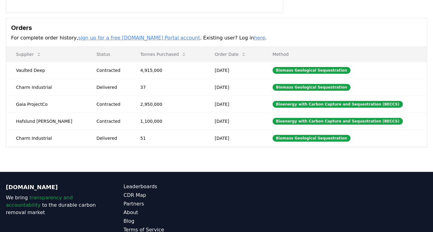 The image size is (433, 232). What do you see at coordinates (39, 201) in the screenshot?
I see `span: transparency and accountability` at bounding box center [39, 201].